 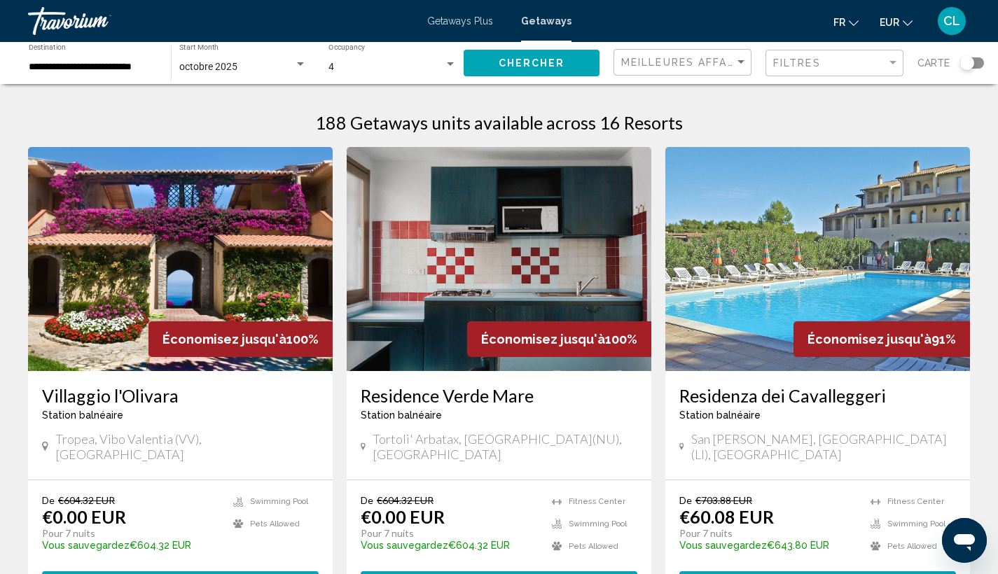 I want to click on span: Meilleures affaires, so click(x=687, y=62).